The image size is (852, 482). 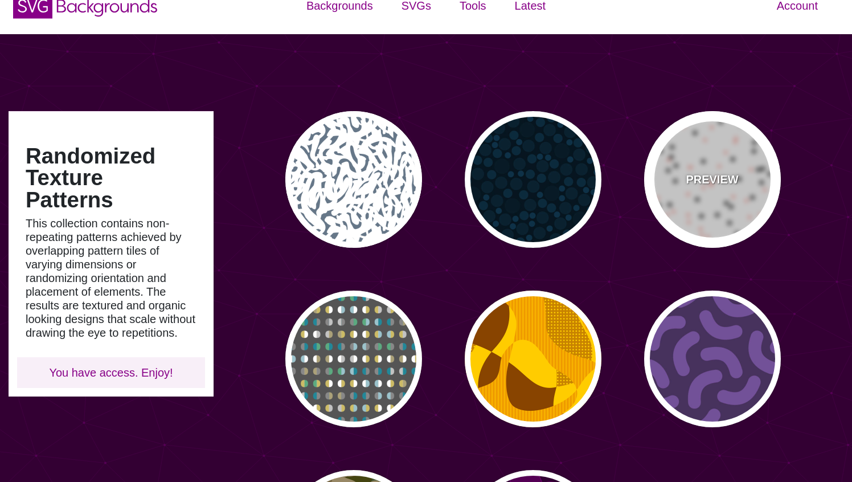 What do you see at coordinates (111, 178) in the screenshot?
I see `h1: Randomized Texture Patterns` at bounding box center [111, 178].